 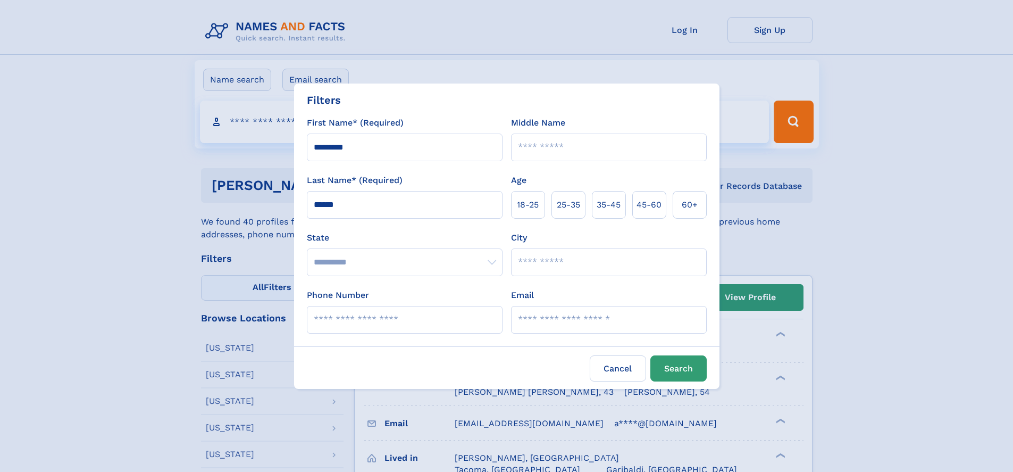 I want to click on label: Phone Number, so click(x=338, y=295).